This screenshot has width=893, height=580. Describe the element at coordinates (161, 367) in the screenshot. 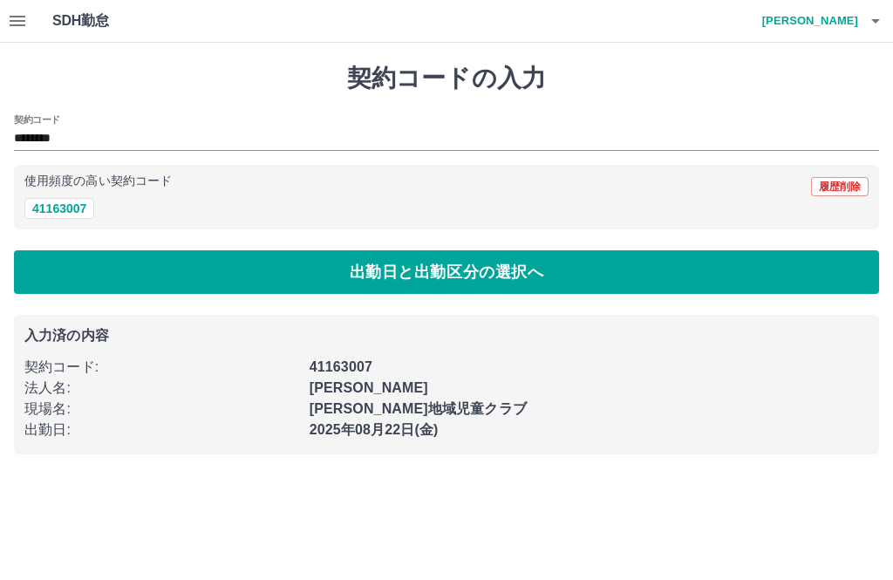

I see `p: 契約コード :` at that location.